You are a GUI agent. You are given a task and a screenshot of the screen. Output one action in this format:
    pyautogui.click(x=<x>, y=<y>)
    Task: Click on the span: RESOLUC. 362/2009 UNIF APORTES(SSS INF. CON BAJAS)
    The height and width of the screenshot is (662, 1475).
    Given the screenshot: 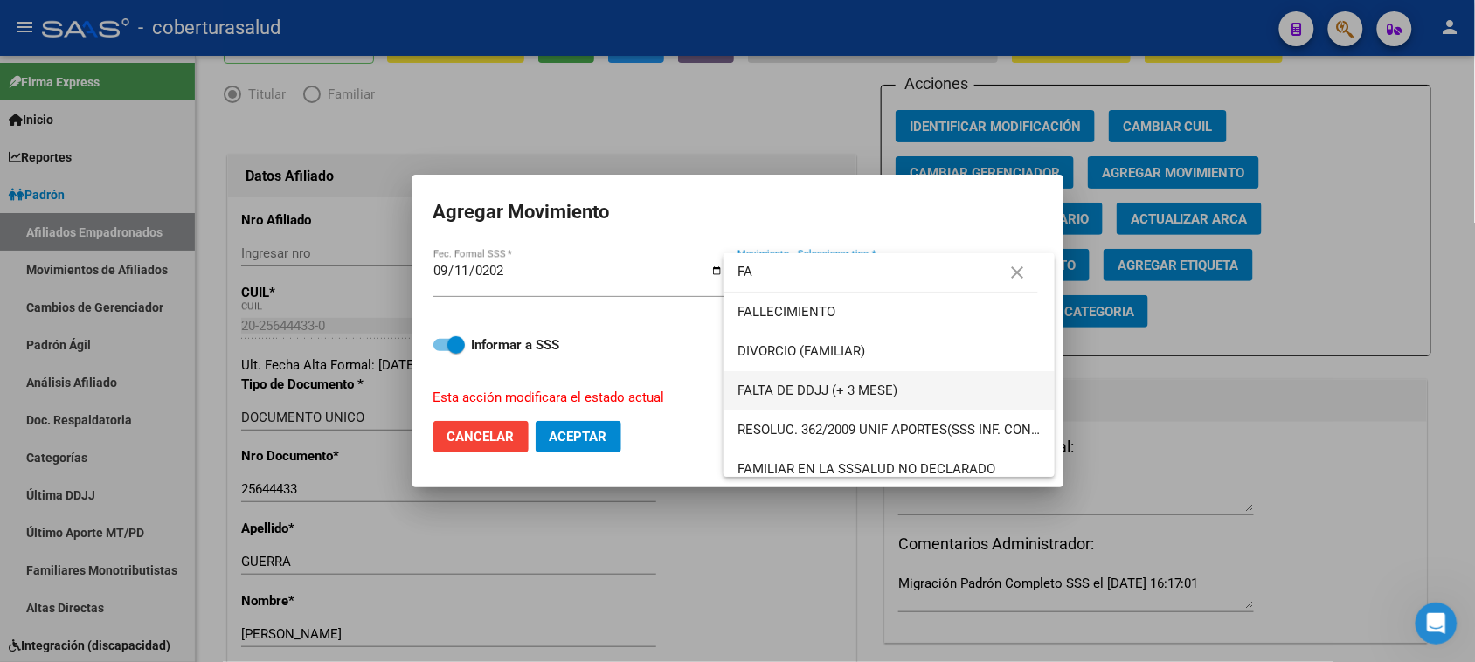 What is the action you would take?
    pyautogui.click(x=908, y=430)
    